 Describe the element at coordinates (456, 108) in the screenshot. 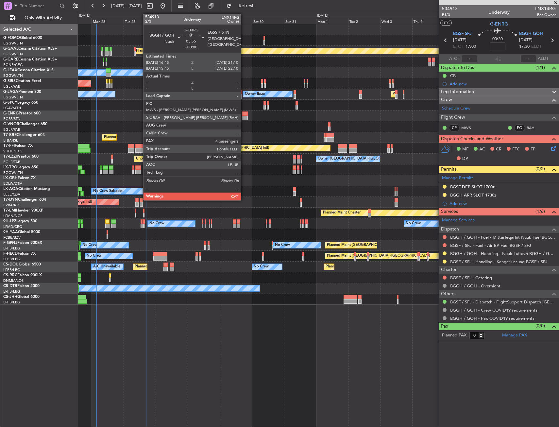

I see `a: Schedule Crew` at that location.